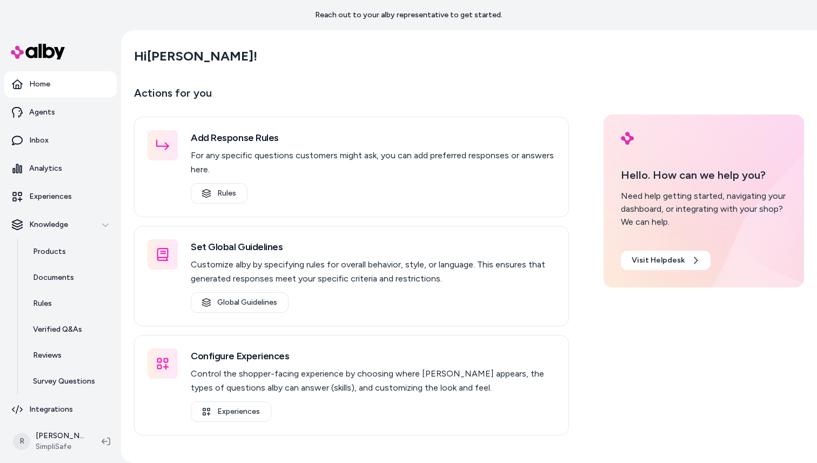  What do you see at coordinates (666, 260) in the screenshot?
I see `a: Visit Helpdesk` at bounding box center [666, 260].